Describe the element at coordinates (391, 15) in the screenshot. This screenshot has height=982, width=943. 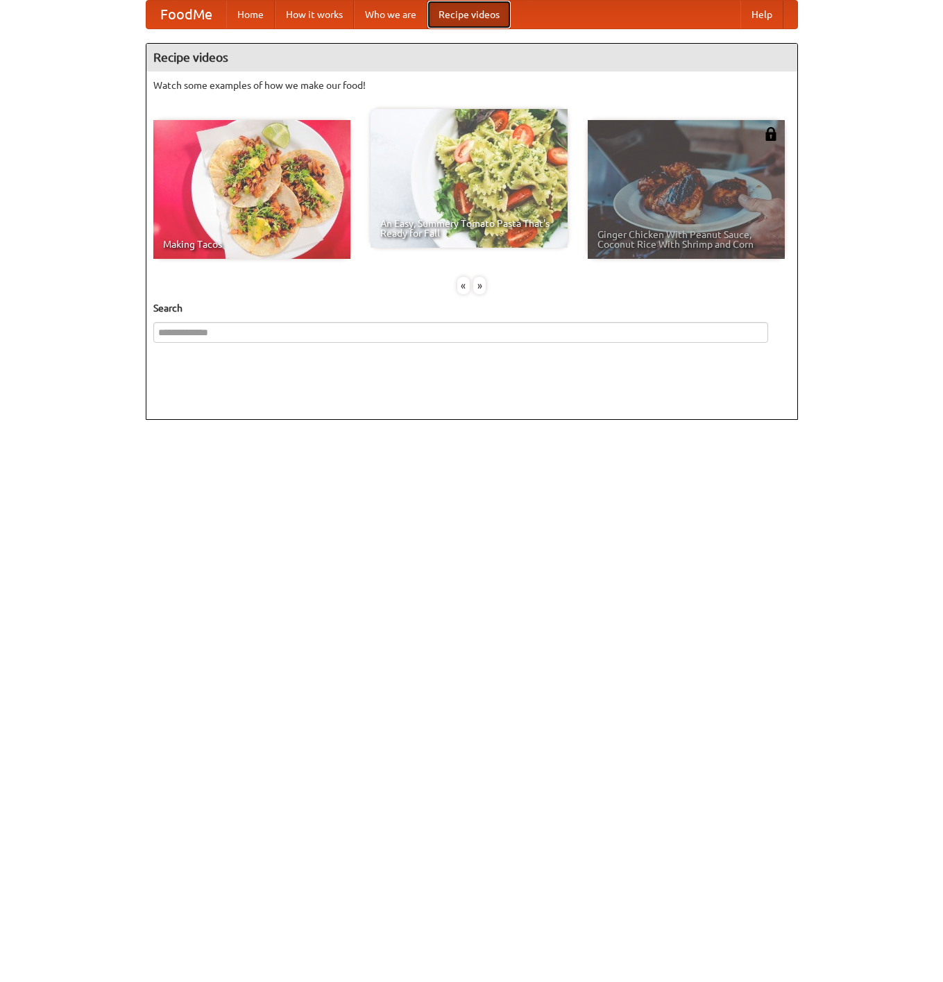
I see `a: Who we are` at that location.